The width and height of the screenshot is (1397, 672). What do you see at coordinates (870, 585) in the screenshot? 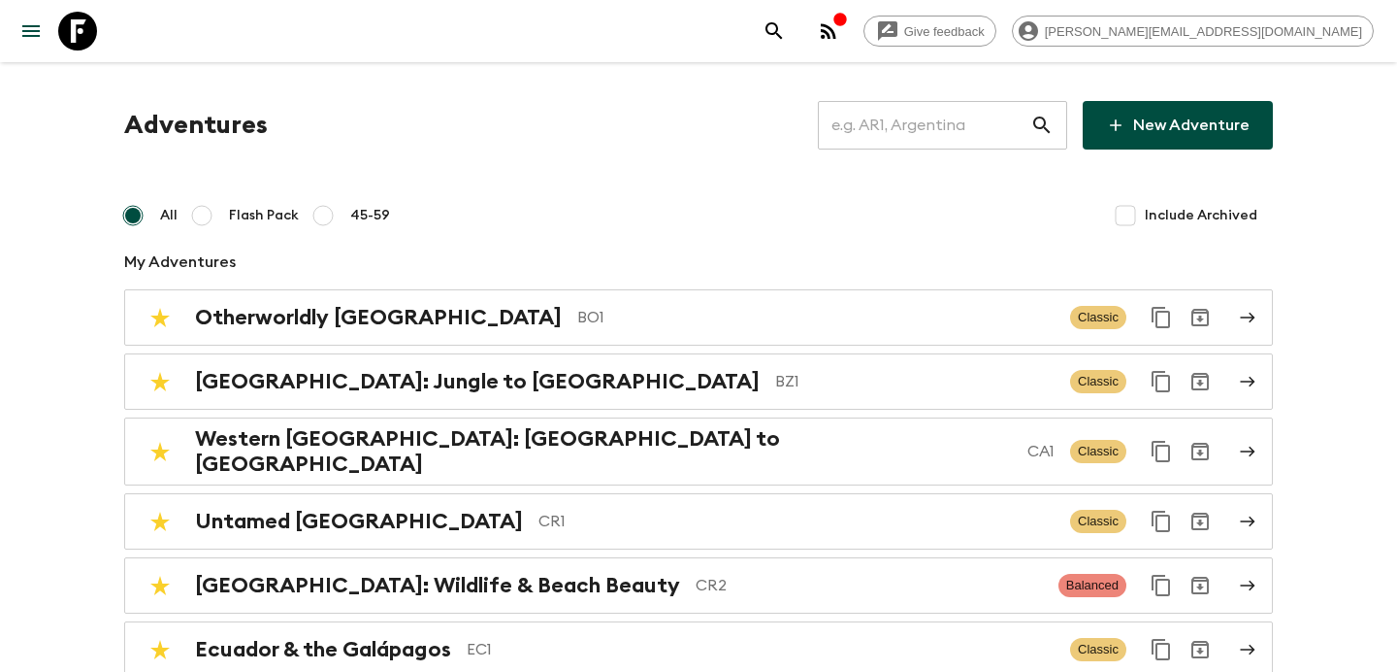
I see `p: CR2` at bounding box center [870, 585].